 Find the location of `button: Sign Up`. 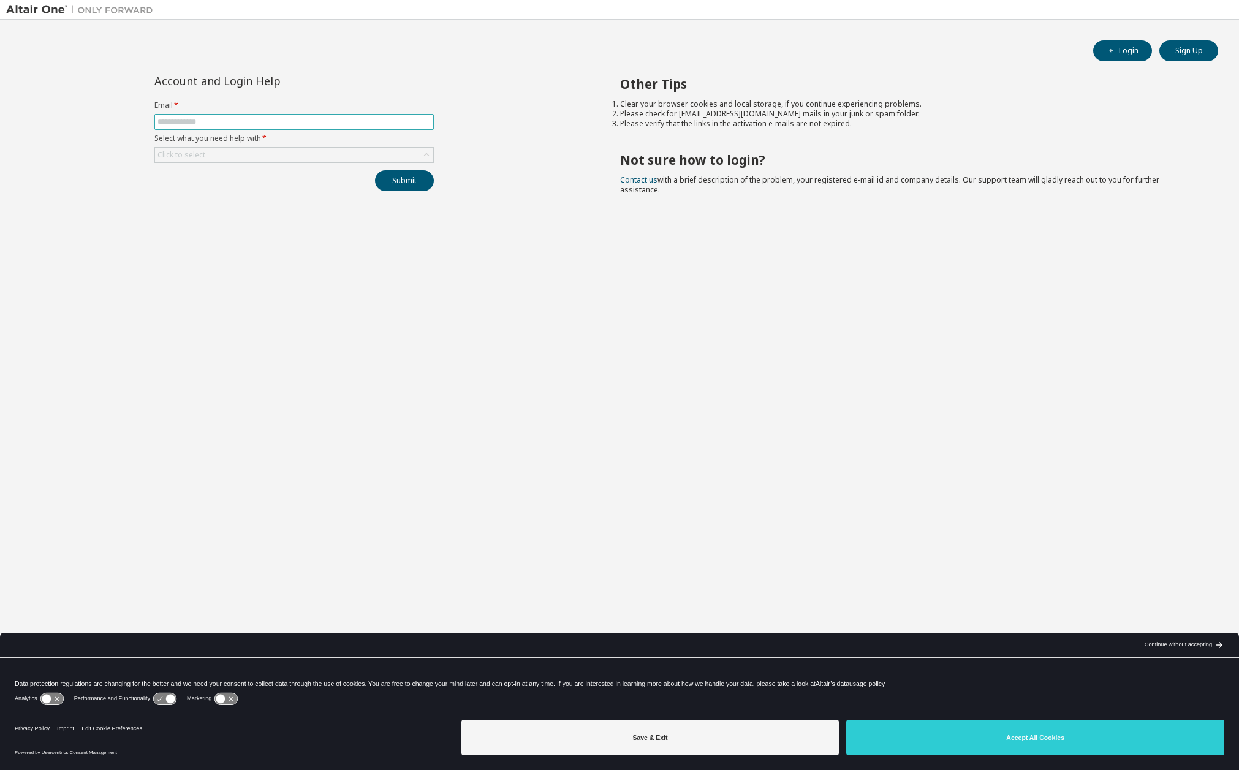

button: Sign Up is located at coordinates (1189, 51).